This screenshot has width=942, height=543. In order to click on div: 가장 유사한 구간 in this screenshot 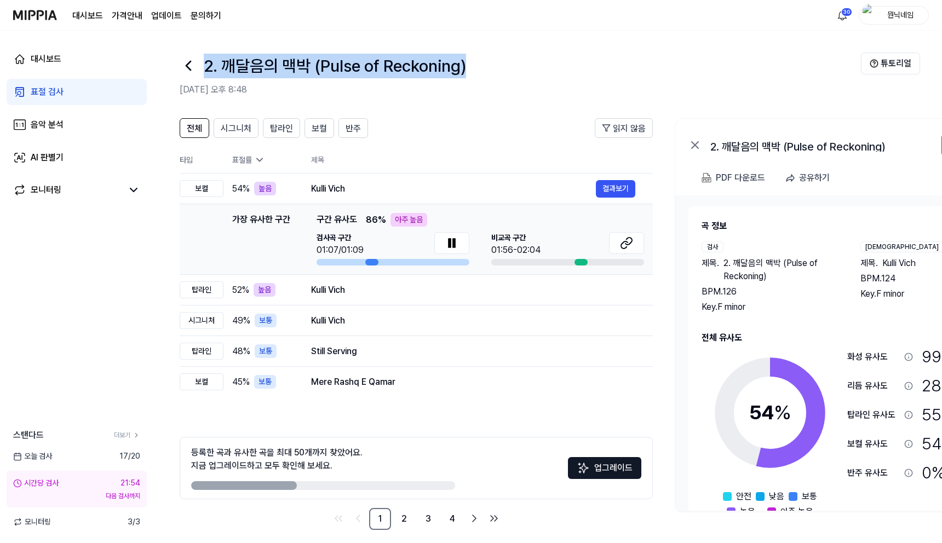, I will do `click(261, 239)`.